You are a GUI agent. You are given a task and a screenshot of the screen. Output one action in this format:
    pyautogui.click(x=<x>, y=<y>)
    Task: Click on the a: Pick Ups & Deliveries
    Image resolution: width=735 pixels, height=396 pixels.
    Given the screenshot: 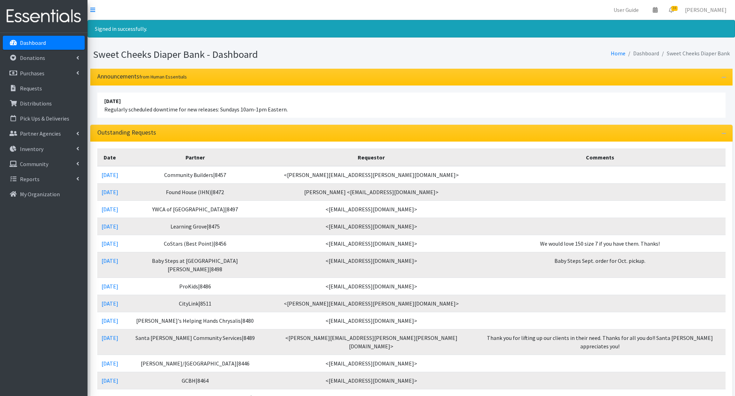 What is the action you would take?
    pyautogui.click(x=44, y=118)
    